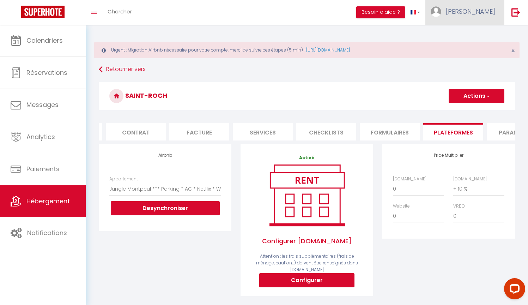 Image resolution: width=528 pixels, height=305 pixels. Describe the element at coordinates (42, 104) in the screenshot. I see `span: Messages` at that location.